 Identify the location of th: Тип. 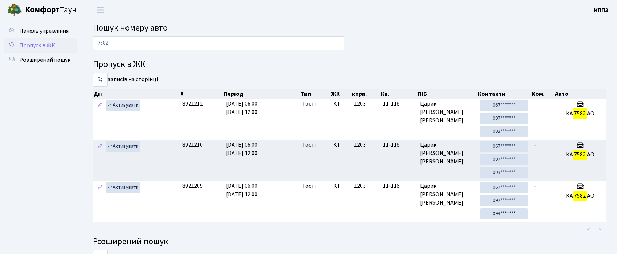
(315, 94).